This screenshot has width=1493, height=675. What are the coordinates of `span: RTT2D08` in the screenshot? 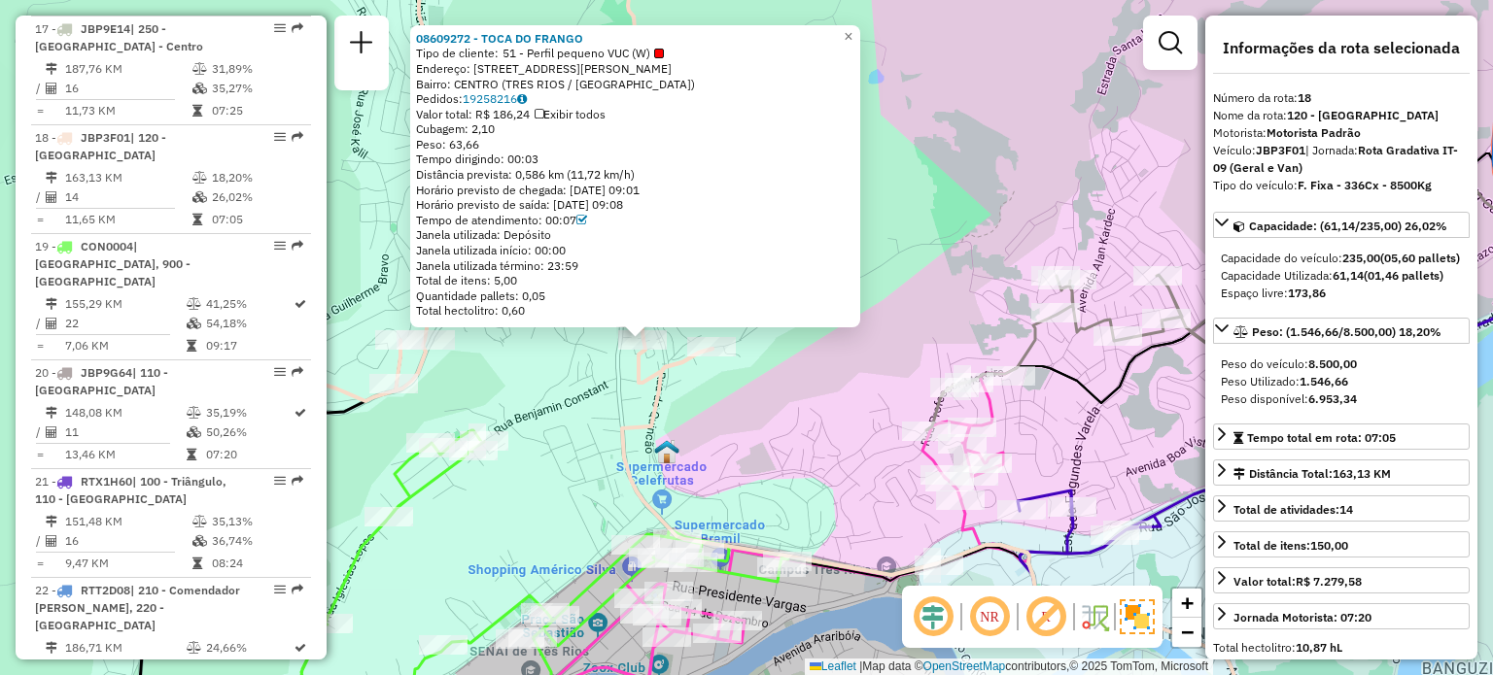 It's located at (105, 590).